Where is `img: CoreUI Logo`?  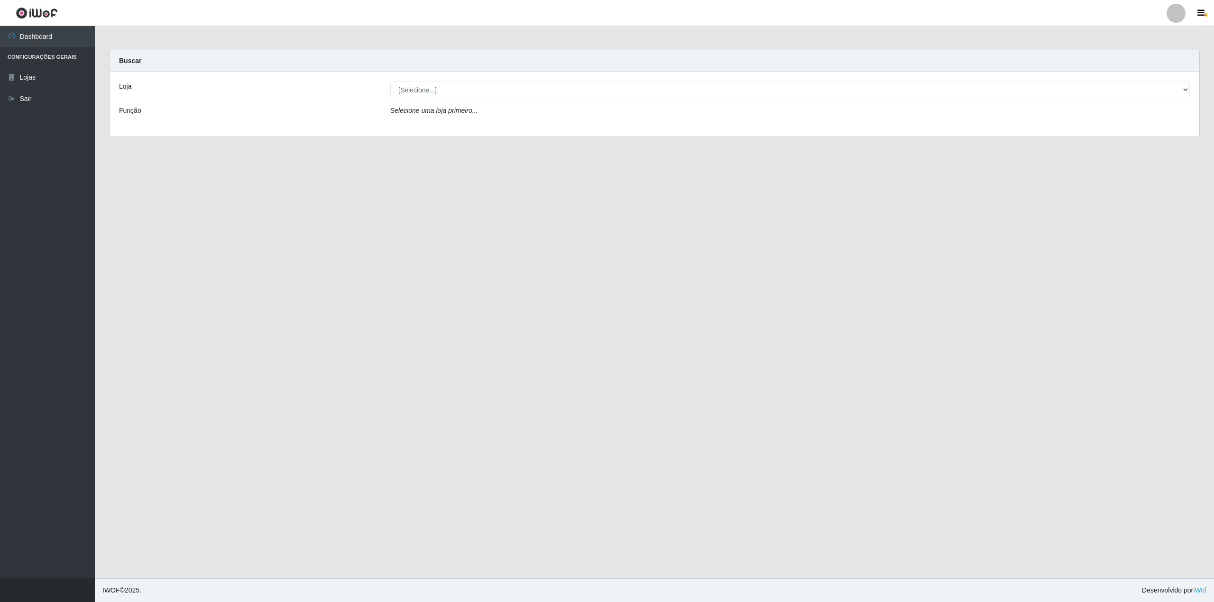 img: CoreUI Logo is located at coordinates (37, 13).